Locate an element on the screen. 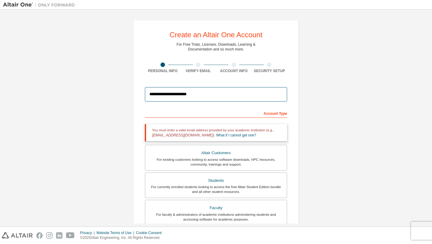 This screenshot has width=432, height=244. div: Students is located at coordinates (216, 180).